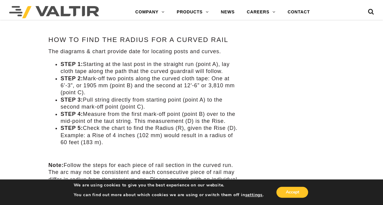  What do you see at coordinates (72, 100) in the screenshot?
I see `strong: STEP 3:` at bounding box center [72, 100].